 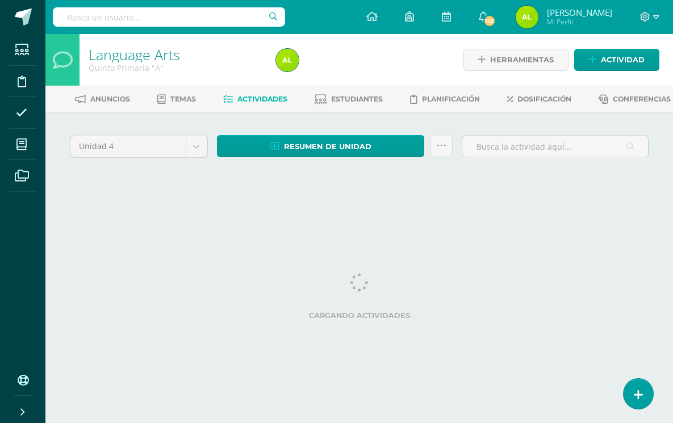 I want to click on span: Planificación, so click(x=451, y=99).